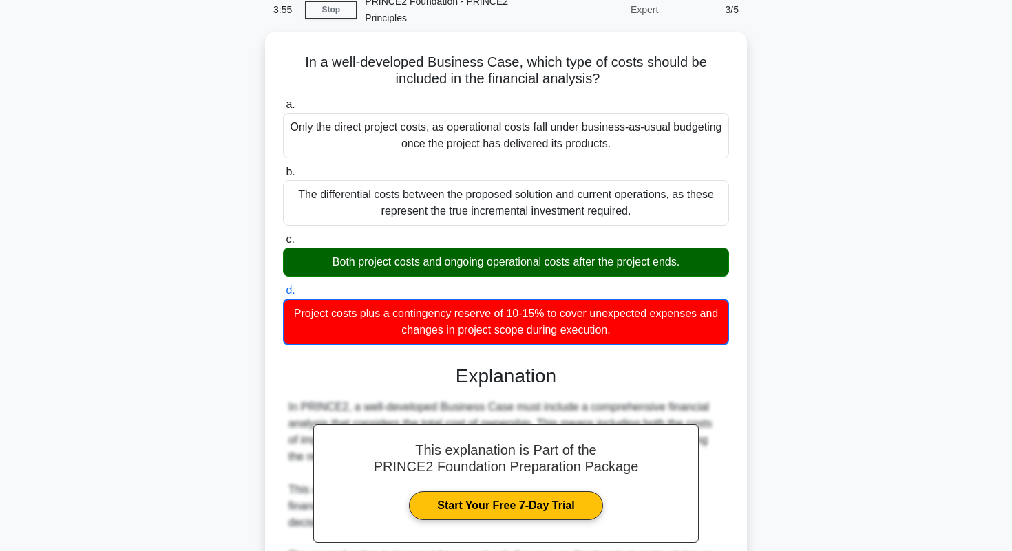 The width and height of the screenshot is (1012, 551). What do you see at coordinates (506, 136) in the screenshot?
I see `div: Only the direct project costs, as operational costs fall under business-as-usual budgeting once t...` at bounding box center [506, 136].